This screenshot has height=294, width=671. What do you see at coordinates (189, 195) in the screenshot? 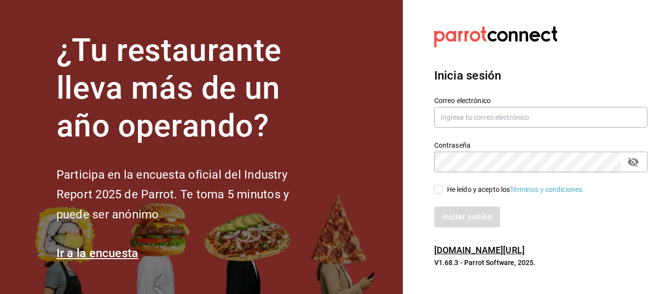
I see `h2: Participa en la encuesta oficial del Industry Report 2025 de Parrot. Te toma 5 minutos y puede se...` at bounding box center [189, 195].